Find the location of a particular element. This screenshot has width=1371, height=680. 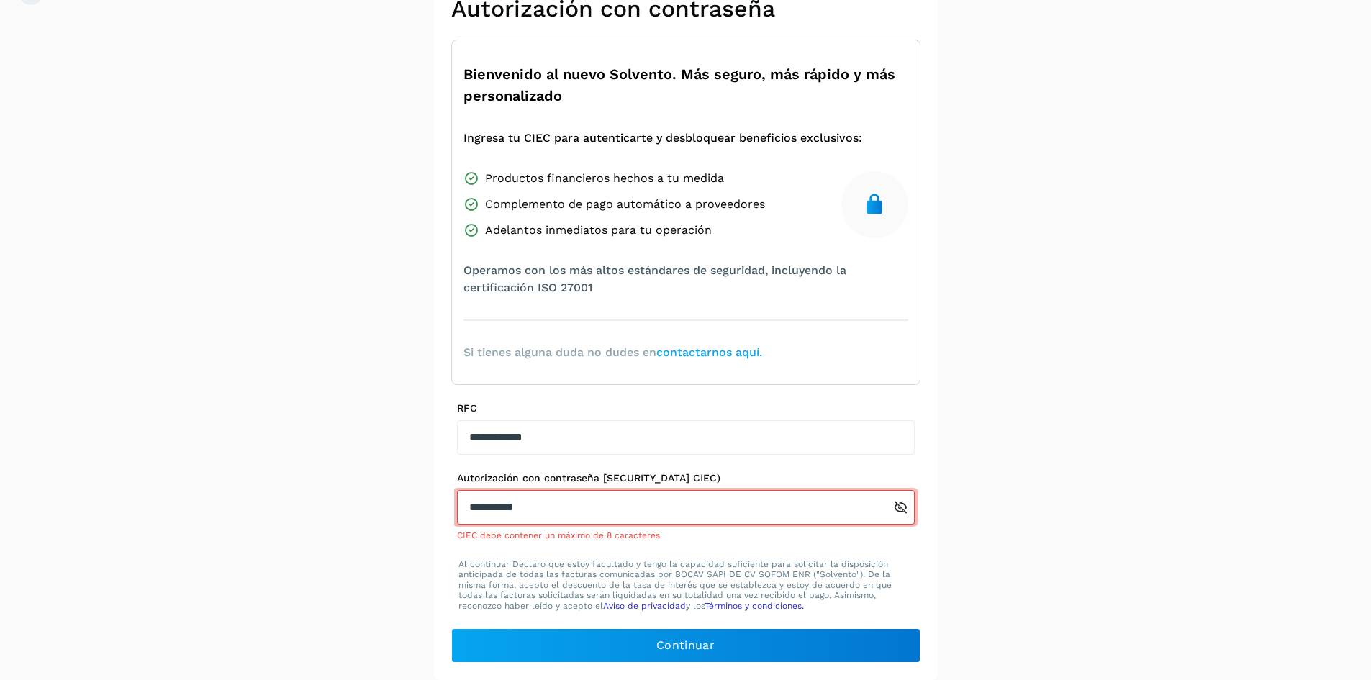

a: Aviso de privacidad is located at coordinates (644, 606).